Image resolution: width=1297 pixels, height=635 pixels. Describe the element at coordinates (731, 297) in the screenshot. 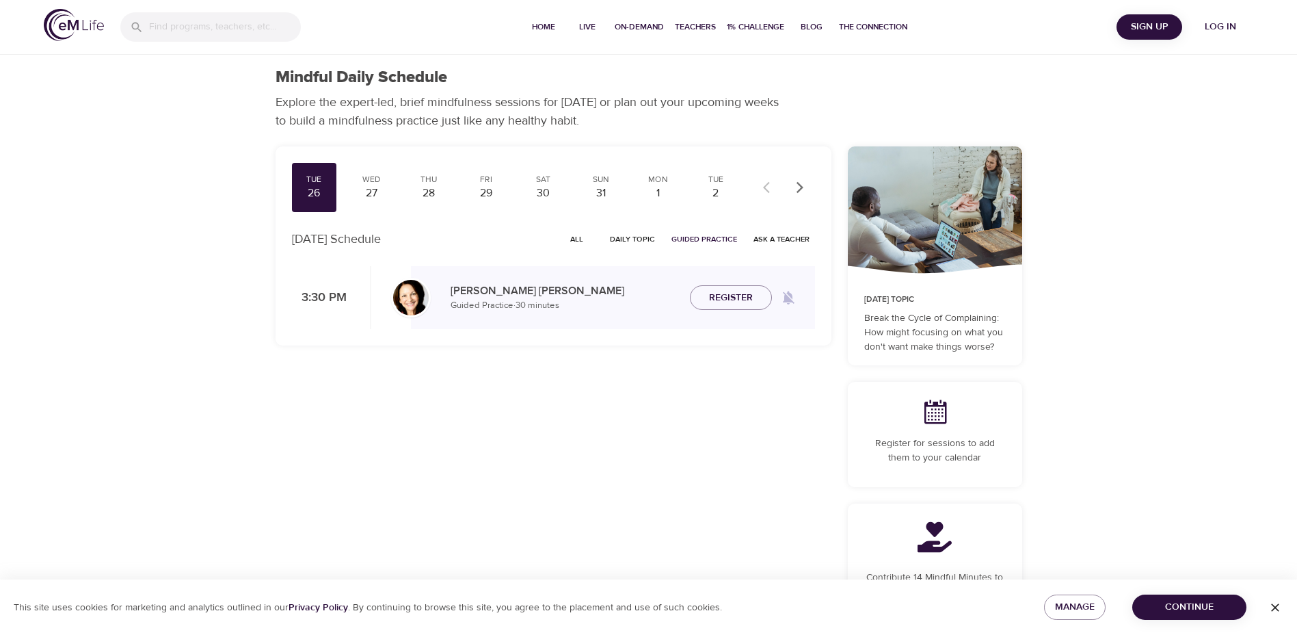

I see `button: Register` at that location.